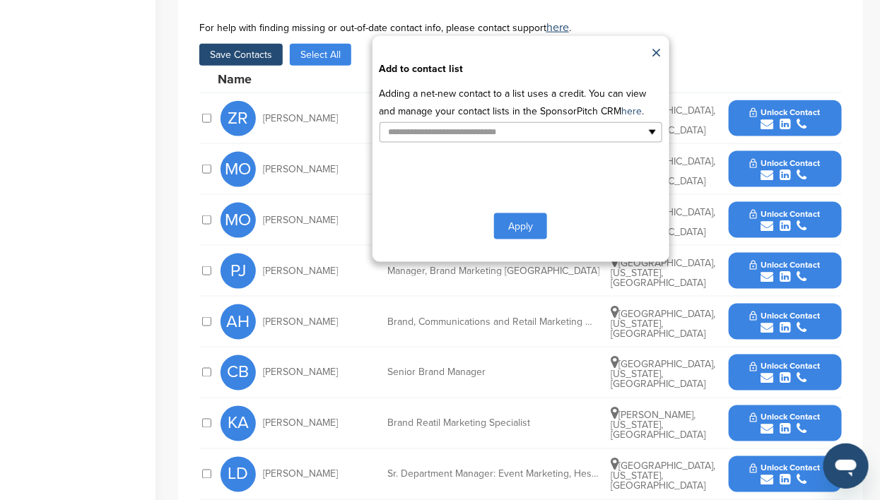 This screenshot has width=880, height=500. I want to click on div: Brand Reatil Marketing Specialist, so click(493, 424).